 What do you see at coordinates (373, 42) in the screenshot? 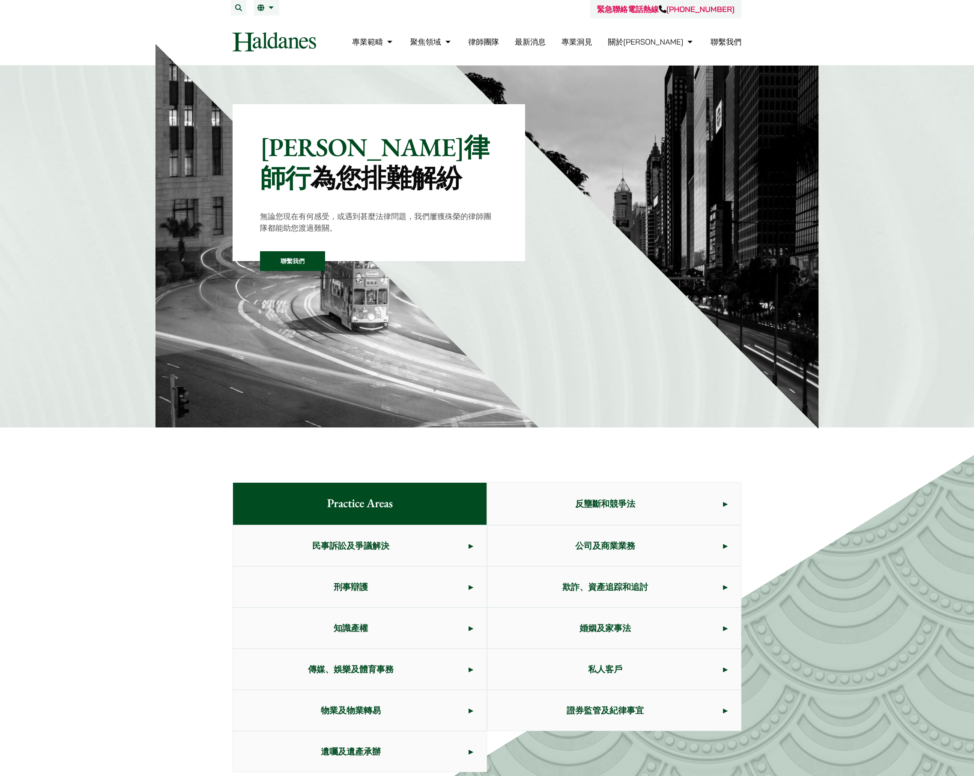
I see `a: 專業範疇` at bounding box center [373, 42].